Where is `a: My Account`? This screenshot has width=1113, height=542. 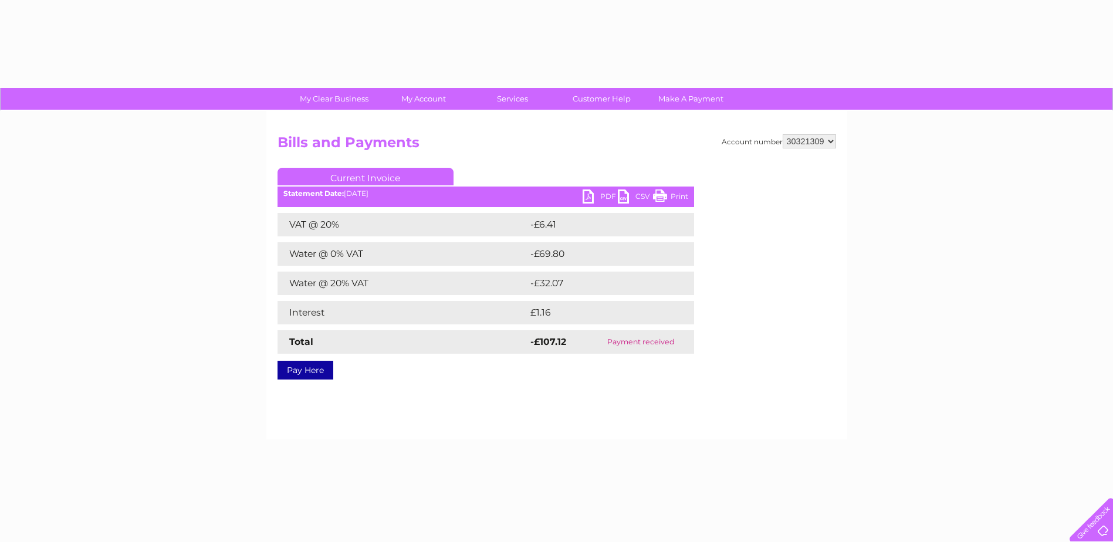
a: My Account is located at coordinates (423, 99).